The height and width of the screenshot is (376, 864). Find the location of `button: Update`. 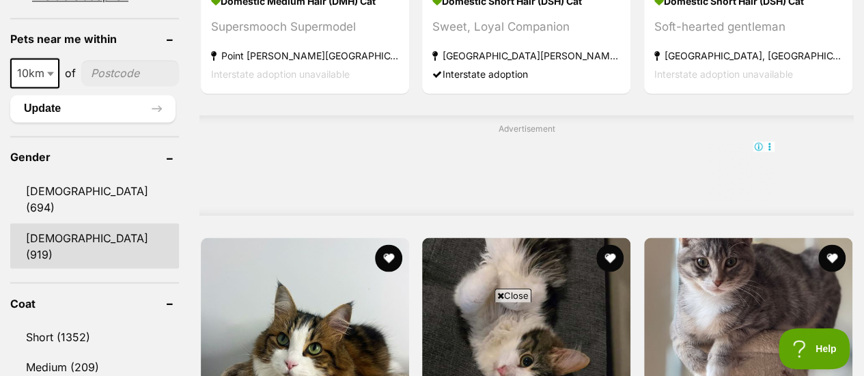

button: Update is located at coordinates (93, 109).